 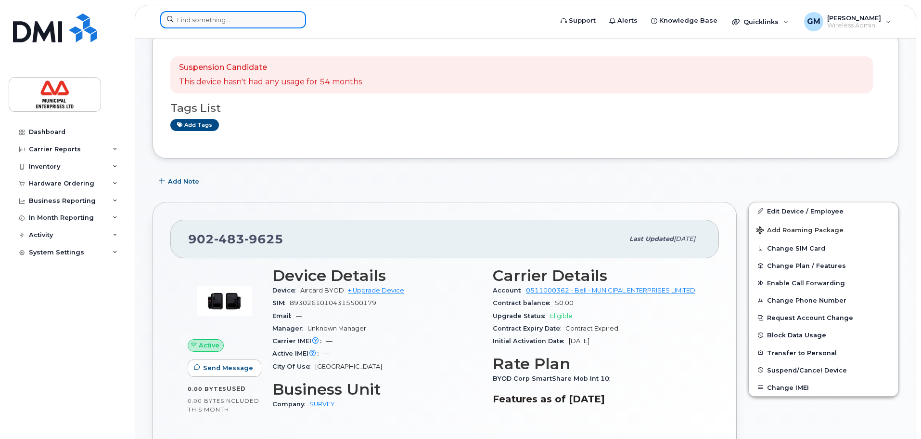 I want to click on span: 9625, so click(x=264, y=239).